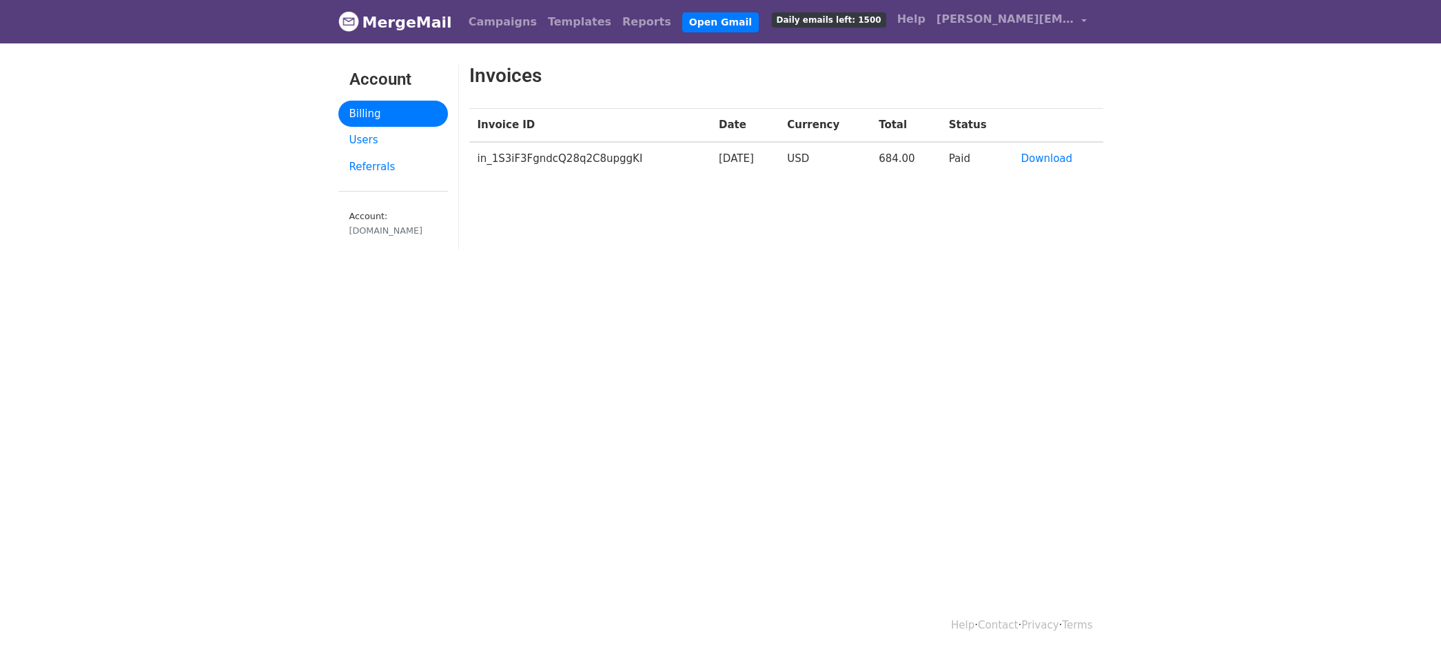 This screenshot has width=1441, height=652. What do you see at coordinates (732, 76) in the screenshot?
I see `h2: Invoices` at bounding box center [732, 76].